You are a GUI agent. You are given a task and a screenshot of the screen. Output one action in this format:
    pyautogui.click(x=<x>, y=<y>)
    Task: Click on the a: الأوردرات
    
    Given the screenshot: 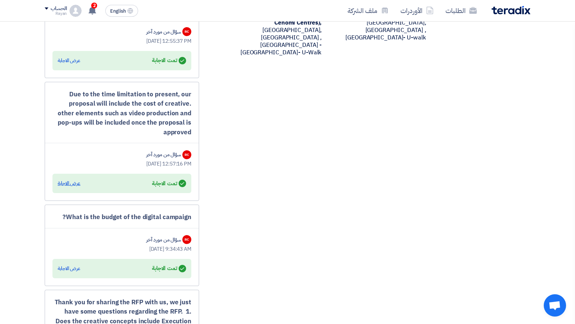 What is the action you would take?
    pyautogui.click(x=417, y=10)
    